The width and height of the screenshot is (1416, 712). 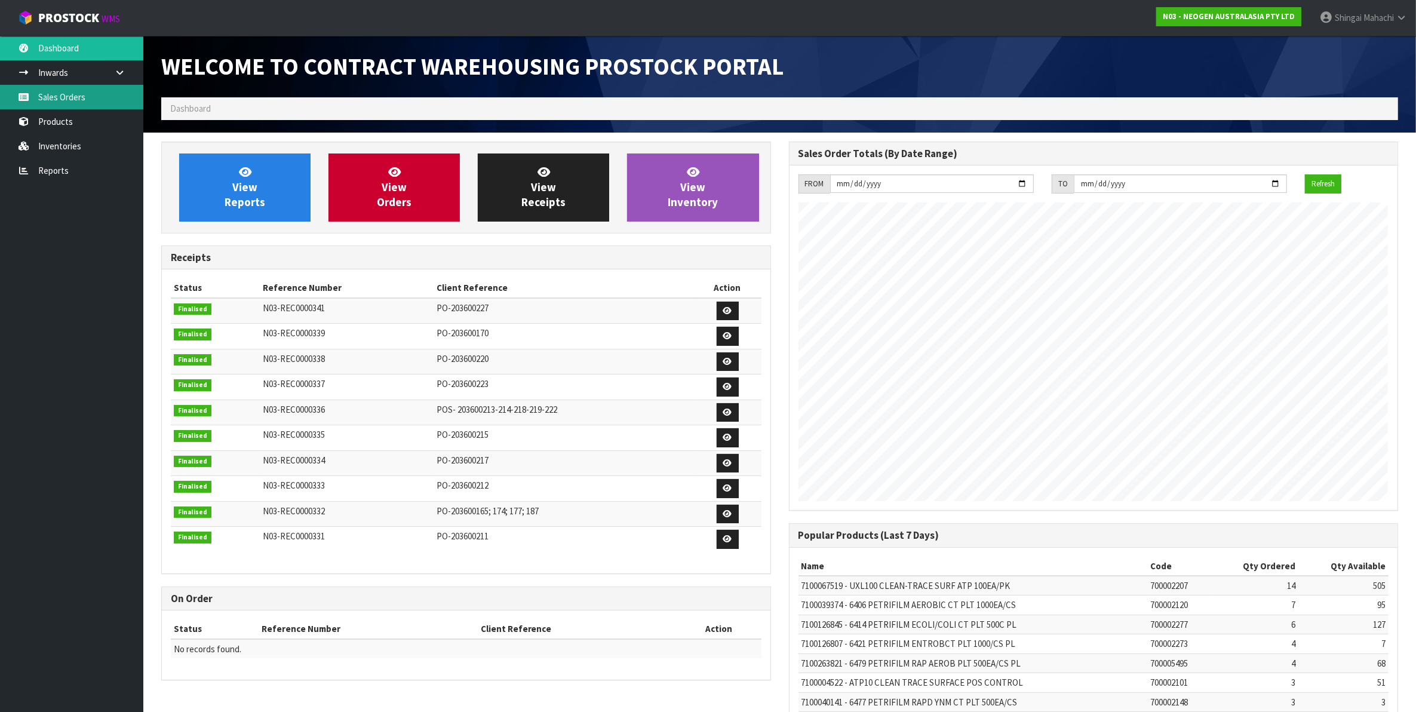 What do you see at coordinates (245, 187) in the screenshot?
I see `span: View Reports` at bounding box center [245, 187].